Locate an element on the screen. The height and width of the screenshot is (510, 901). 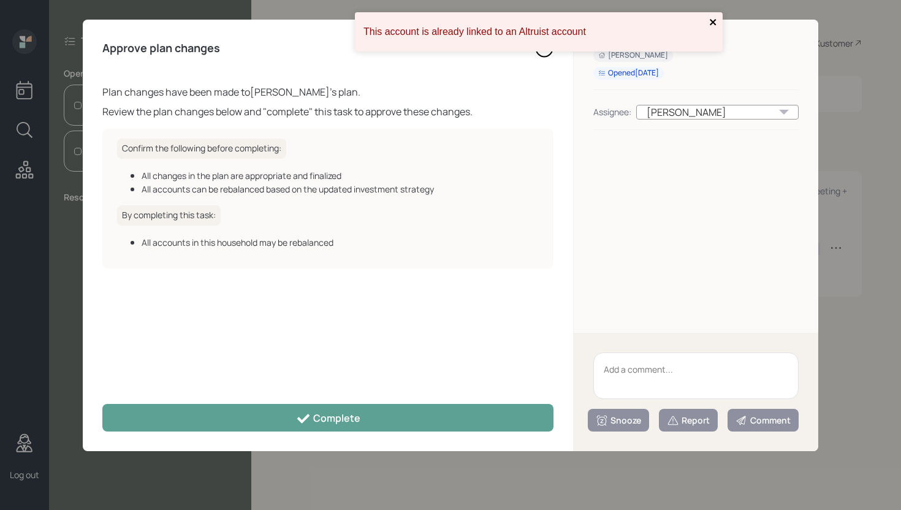
button: Comment is located at coordinates (763, 420).